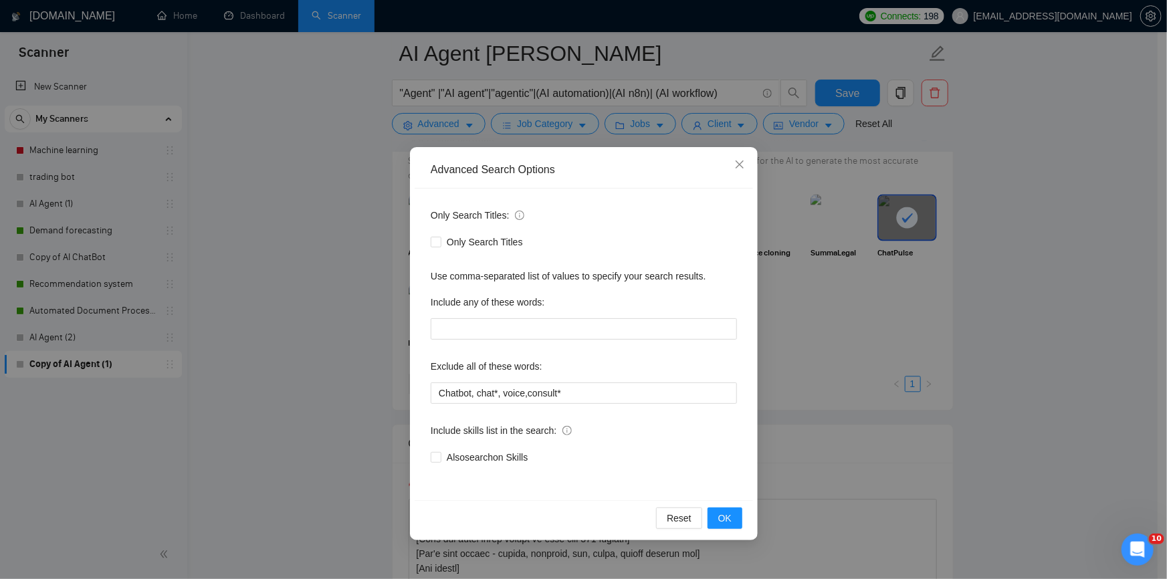  What do you see at coordinates (1157, 539) in the screenshot?
I see `span: 10` at bounding box center [1157, 539].